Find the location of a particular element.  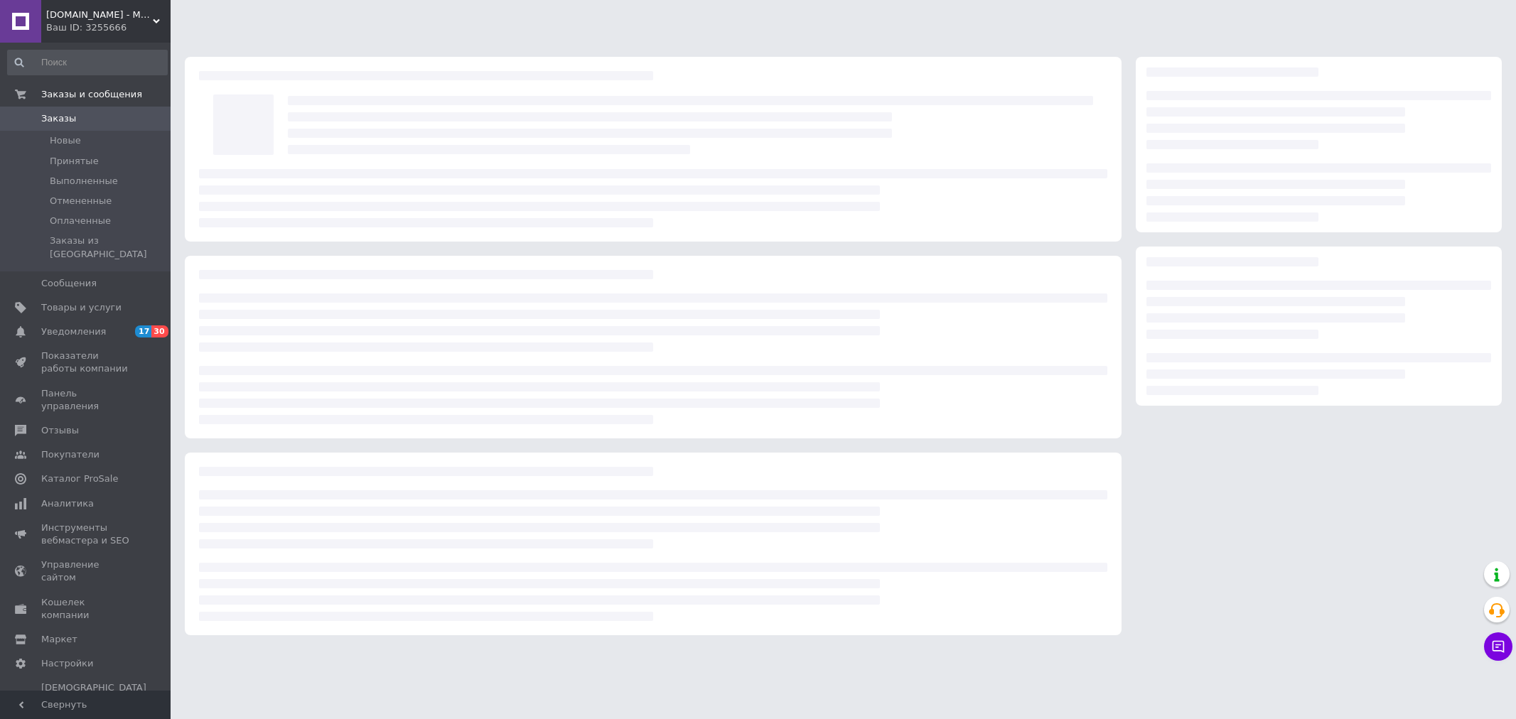

span: Маркет is located at coordinates (59, 640).